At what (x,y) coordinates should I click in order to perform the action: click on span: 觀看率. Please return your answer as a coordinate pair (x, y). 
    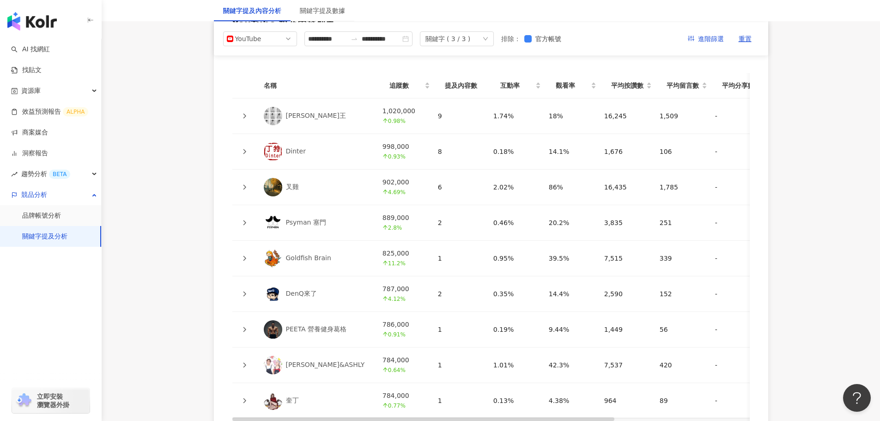
    Looking at the image, I should click on (572, 85).